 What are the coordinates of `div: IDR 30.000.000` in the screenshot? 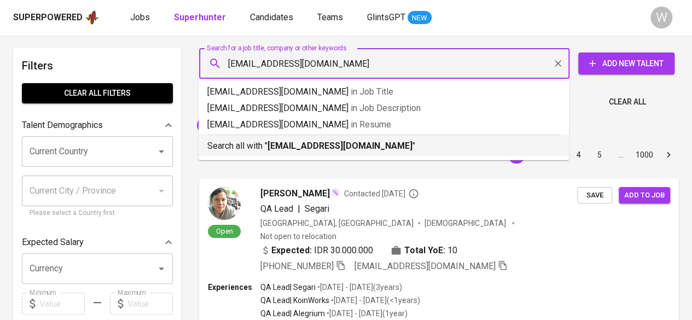 It's located at (317, 251).